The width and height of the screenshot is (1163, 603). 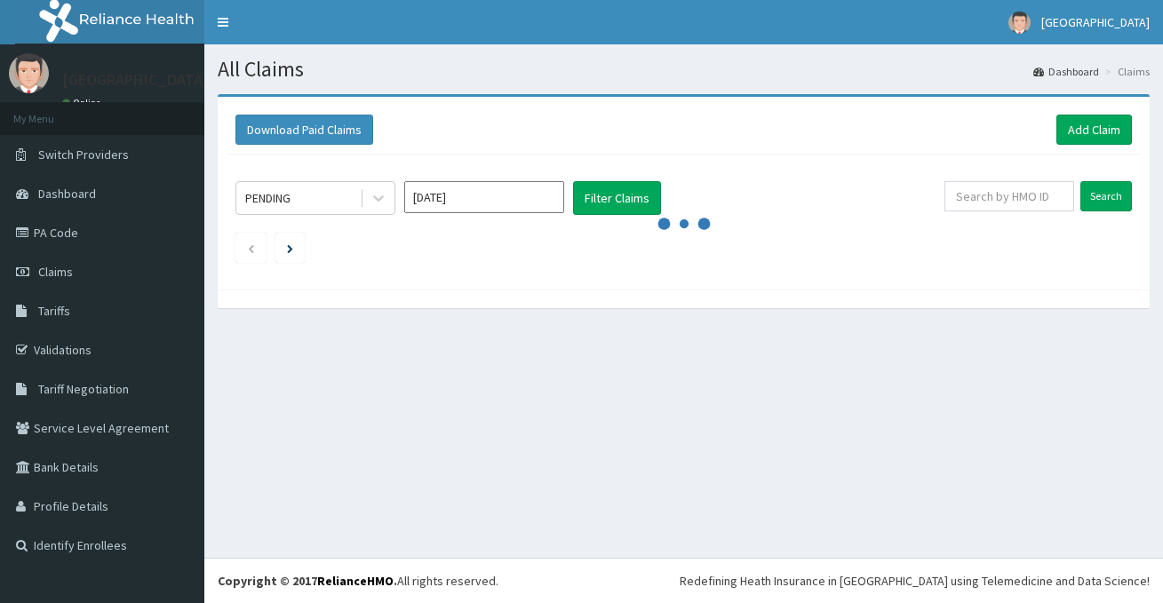 What do you see at coordinates (1094, 130) in the screenshot?
I see `a: Add Claim` at bounding box center [1094, 130].